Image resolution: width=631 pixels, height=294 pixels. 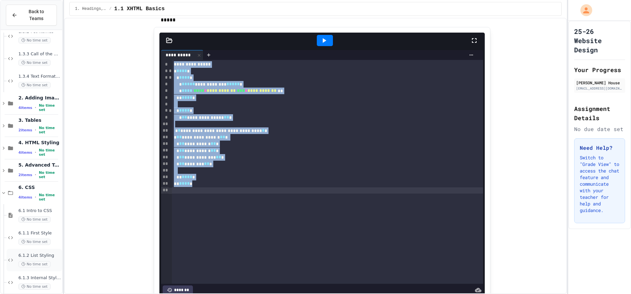 What do you see at coordinates (36, 15) in the screenshot?
I see `span: Back to Teams` at bounding box center [36, 15].